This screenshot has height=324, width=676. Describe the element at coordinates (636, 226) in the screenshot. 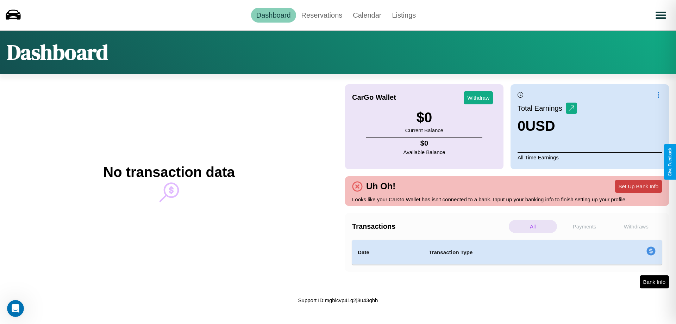

I see `p: Withdraws` at that location.